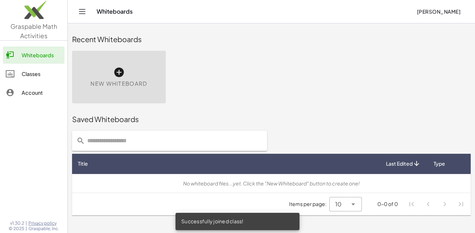 The height and width of the screenshot is (233, 475). Describe the element at coordinates (82, 12) in the screenshot. I see `button: Toggle navigation` at that location.